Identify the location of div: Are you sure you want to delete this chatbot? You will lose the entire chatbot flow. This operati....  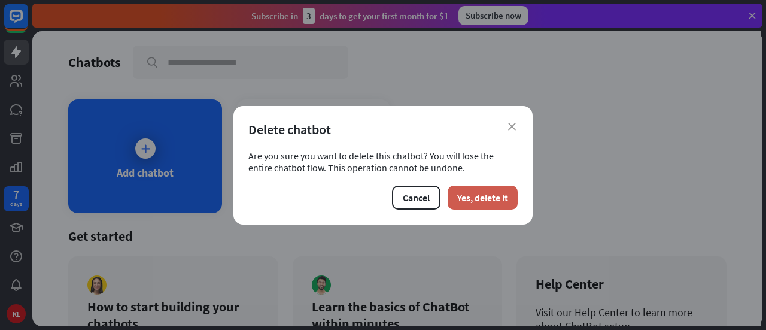
(383, 162).